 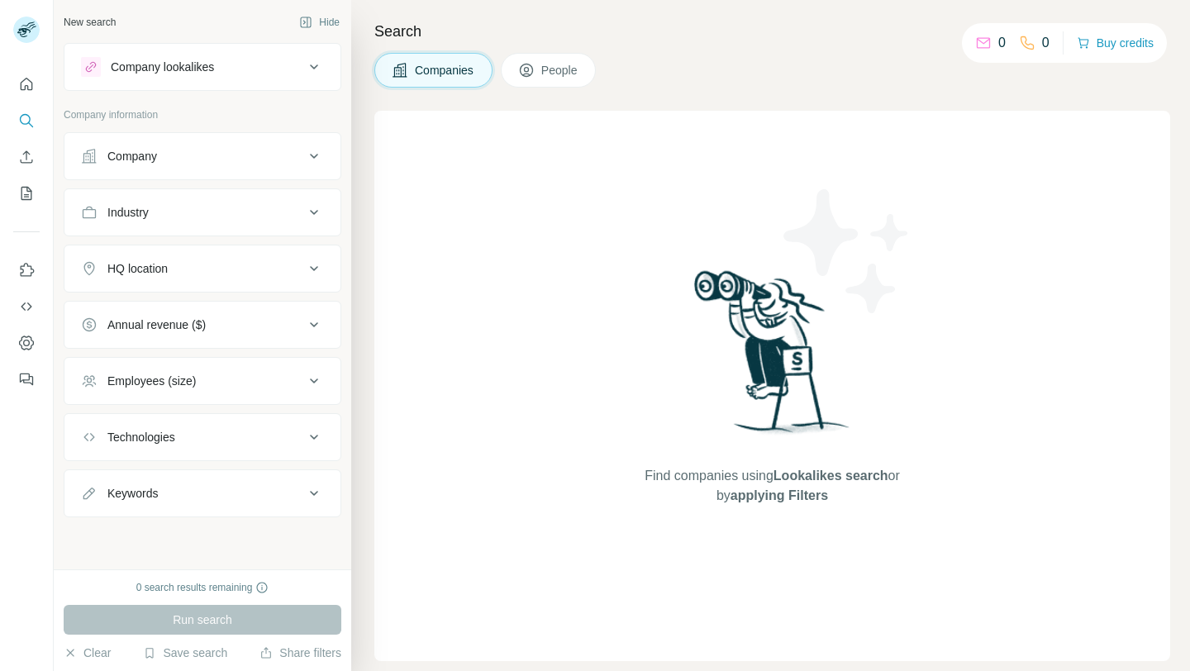 I want to click on img: Surfe Illustration - Woman searching with binoculars, so click(x=773, y=358).